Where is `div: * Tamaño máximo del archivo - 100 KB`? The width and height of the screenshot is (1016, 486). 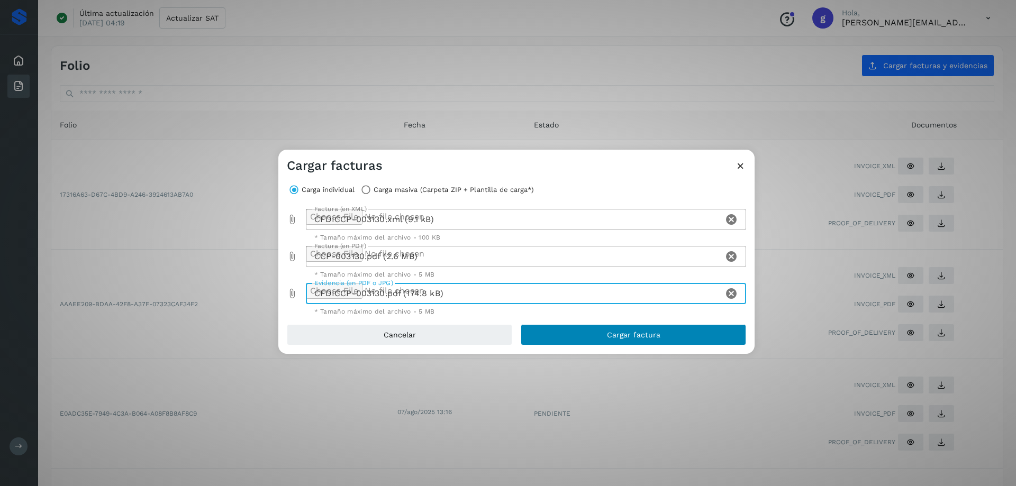
div: * Tamaño máximo del archivo - 100 KB is located at coordinates (526, 238).